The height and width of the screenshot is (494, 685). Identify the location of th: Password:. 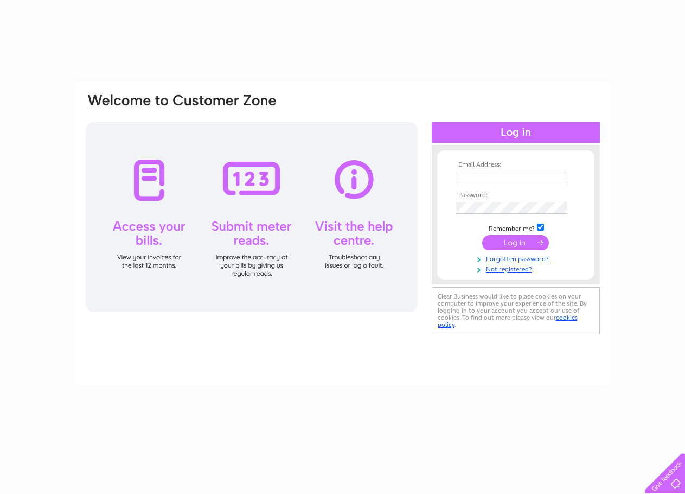
(516, 195).